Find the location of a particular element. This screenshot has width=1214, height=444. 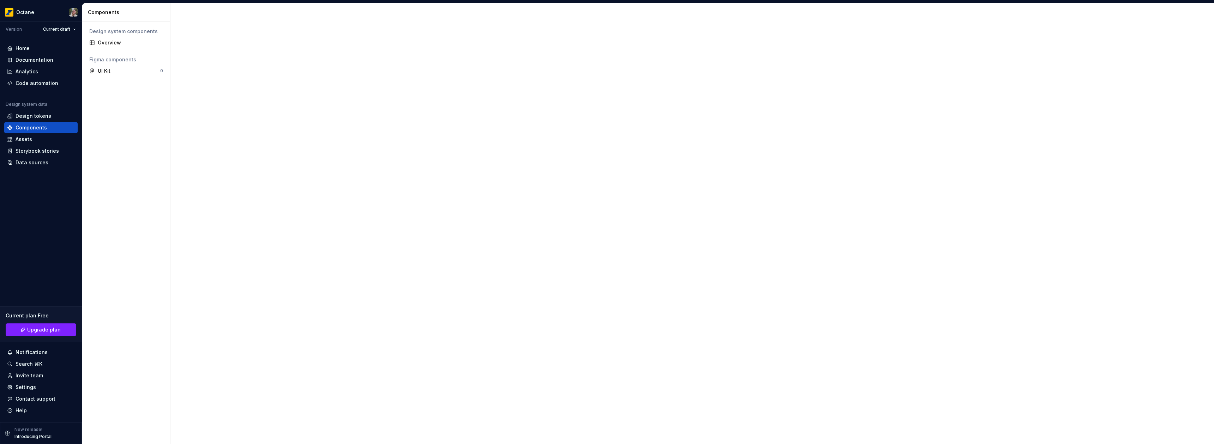

div: Assets is located at coordinates (24, 139).